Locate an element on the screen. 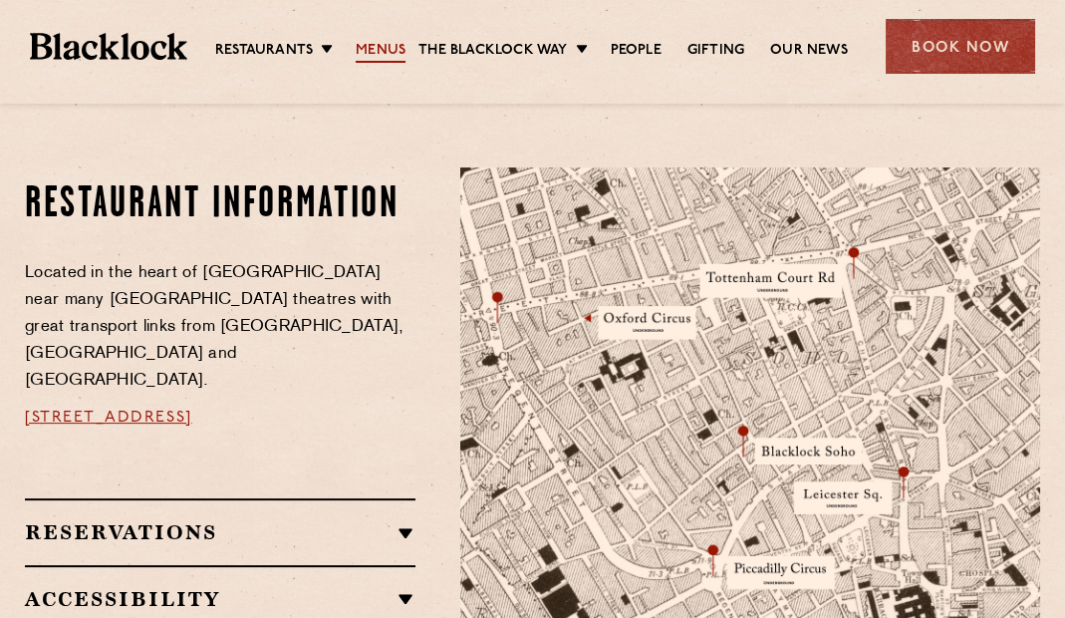  img: BL_Textured_Logo-footer-cropped.svg is located at coordinates (109, 46).